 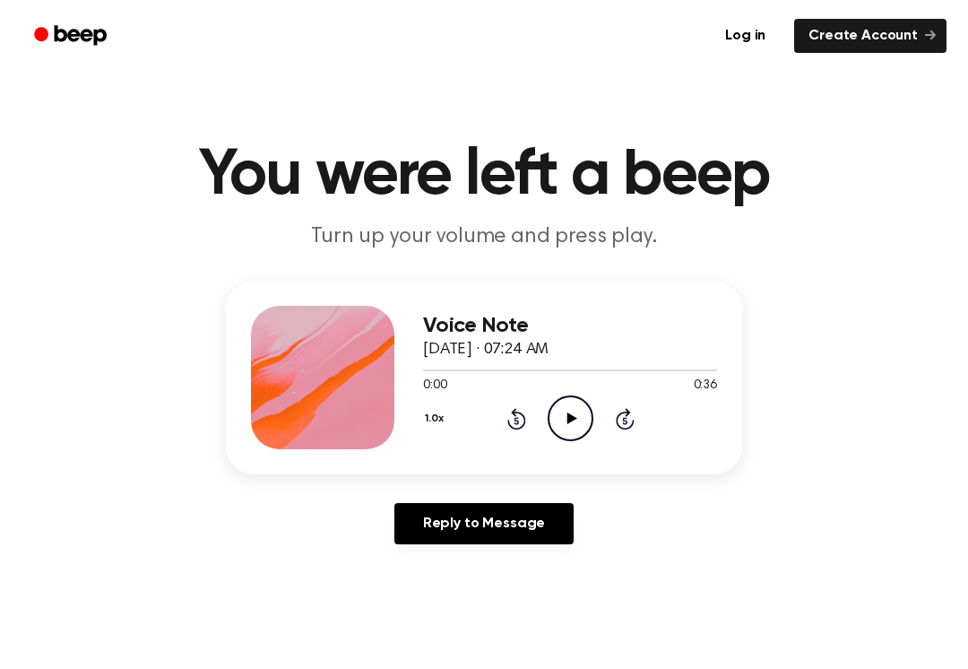 What do you see at coordinates (72, 36) in the screenshot?
I see `a: Beep` at bounding box center [72, 36].